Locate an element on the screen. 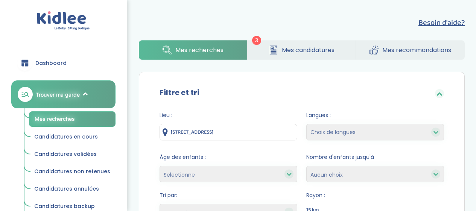  span: Candidatures annulées is located at coordinates (67, 188).